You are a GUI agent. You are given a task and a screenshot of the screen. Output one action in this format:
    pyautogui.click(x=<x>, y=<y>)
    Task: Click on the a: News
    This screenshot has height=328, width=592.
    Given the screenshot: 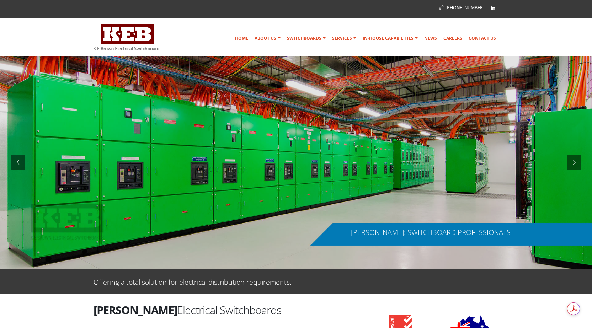 What is the action you would take?
    pyautogui.click(x=430, y=38)
    